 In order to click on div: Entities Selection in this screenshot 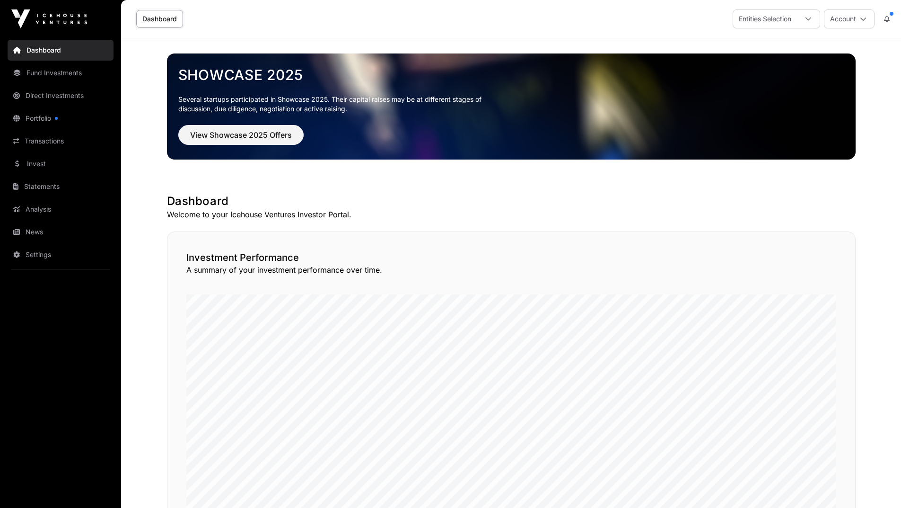, I will do `click(765, 19)`.